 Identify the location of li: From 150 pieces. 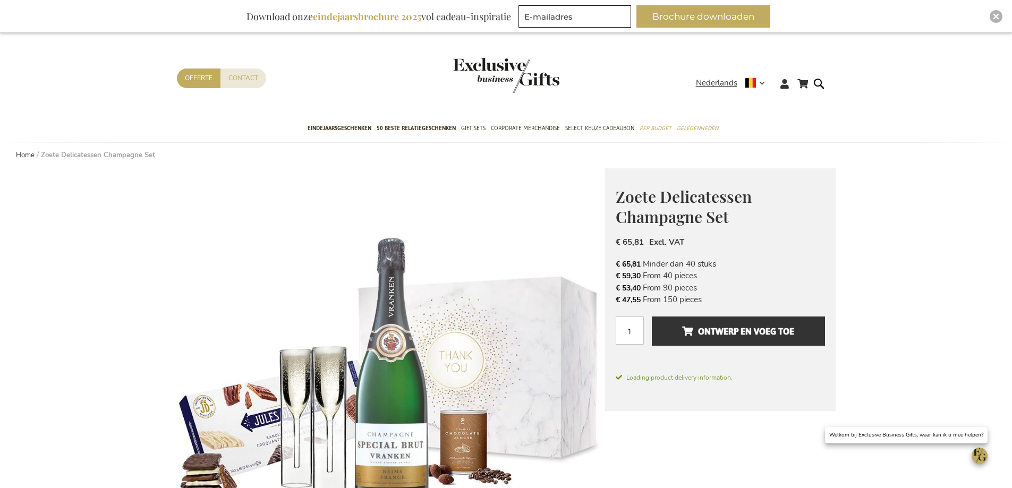
(720, 300).